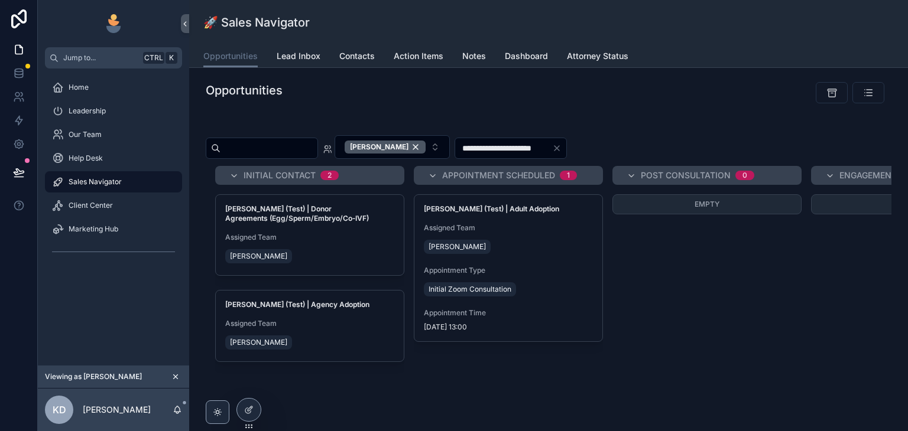  I want to click on span: Attorney Status, so click(598, 56).